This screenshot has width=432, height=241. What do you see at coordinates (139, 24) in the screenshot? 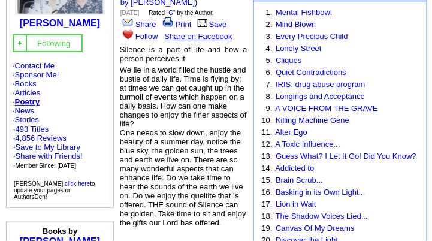
I see `a: Share` at bounding box center [139, 24].